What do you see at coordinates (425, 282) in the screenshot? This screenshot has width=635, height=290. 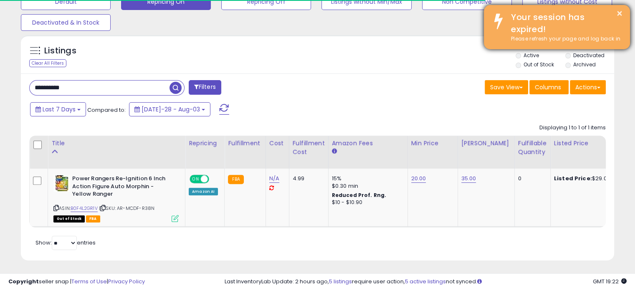 I see `div: Last InventoryLab Update: 2 hours ago, require user action, not synced.` at bounding box center [425, 282].